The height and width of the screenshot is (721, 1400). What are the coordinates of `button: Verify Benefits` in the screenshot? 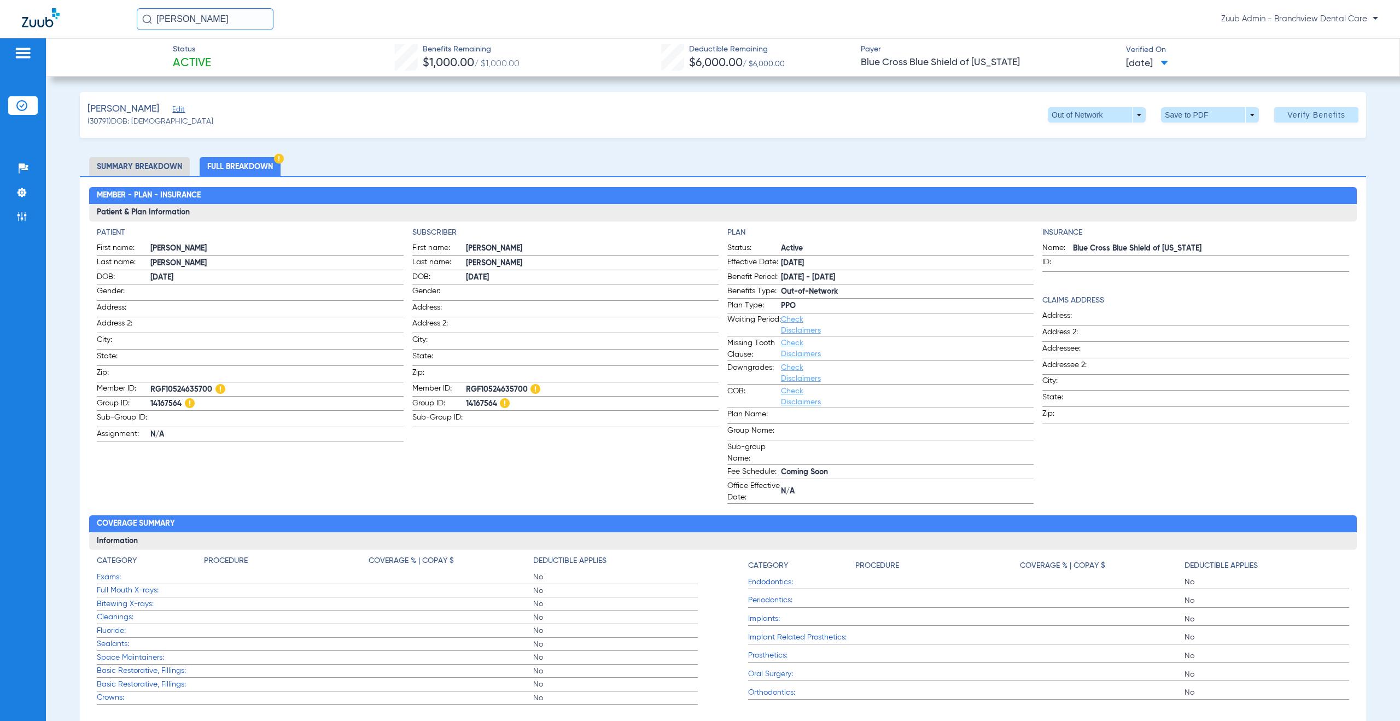 It's located at (1317, 115).